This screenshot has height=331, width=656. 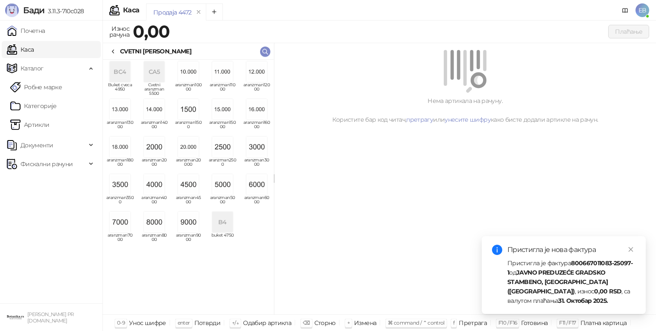 What do you see at coordinates (257, 127) in the screenshot?
I see `span: aranzman16000` at bounding box center [257, 127].